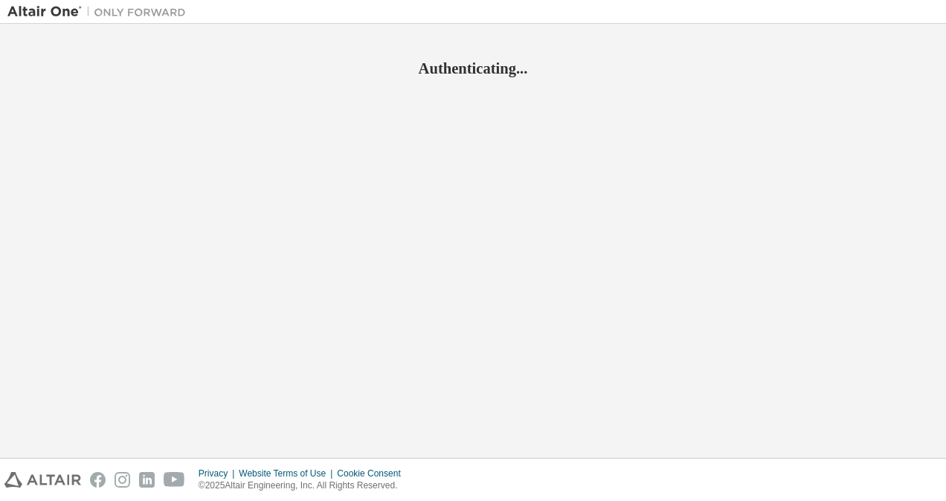 The height and width of the screenshot is (501, 946). Describe the element at coordinates (473, 68) in the screenshot. I see `h2: Authenticating...` at that location.